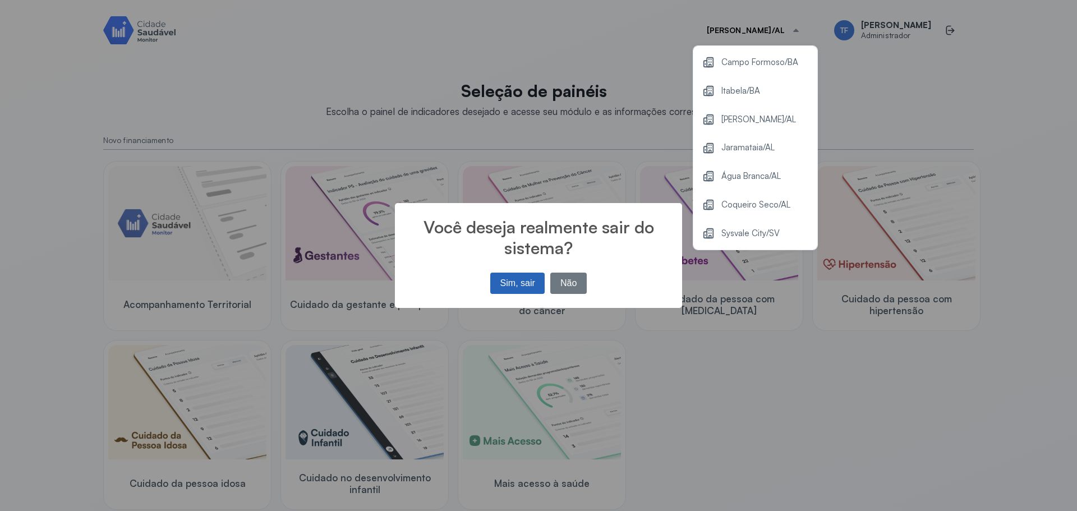 This screenshot has width=1077, height=511. Describe the element at coordinates (751, 233) in the screenshot. I see `span: Sysvale City/SV` at that location.